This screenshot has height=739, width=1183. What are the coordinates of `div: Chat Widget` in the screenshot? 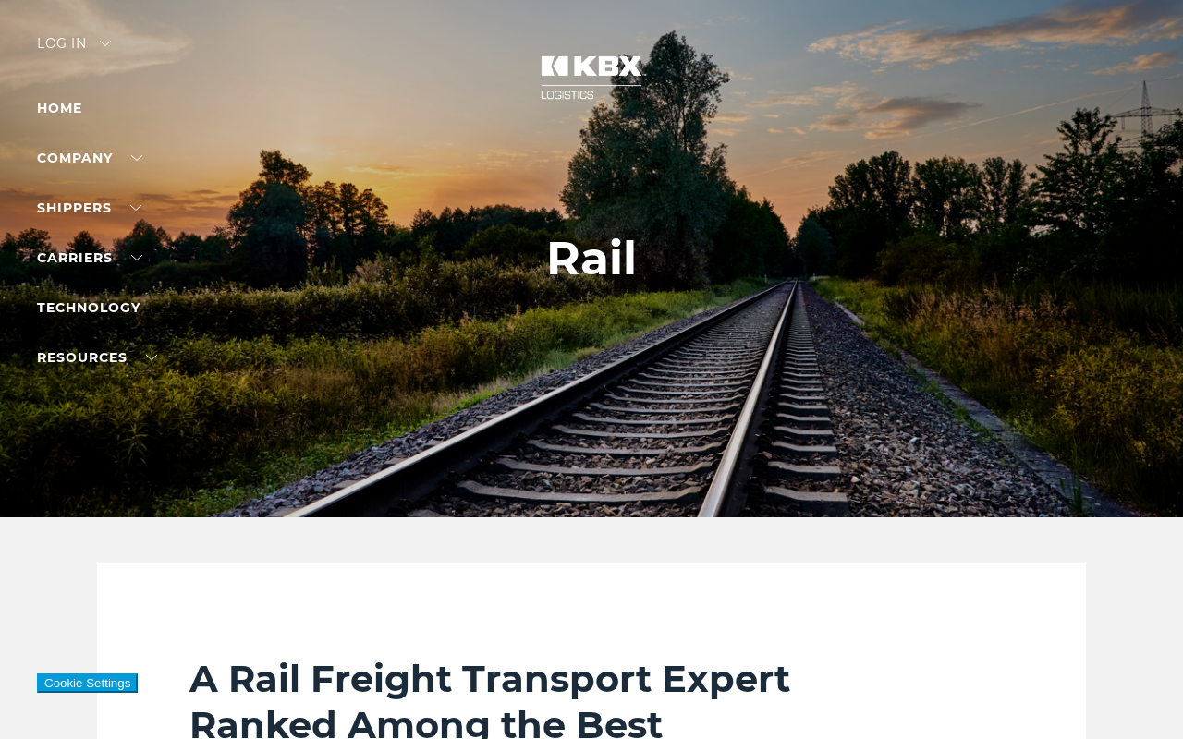 It's located at (1137, 695).